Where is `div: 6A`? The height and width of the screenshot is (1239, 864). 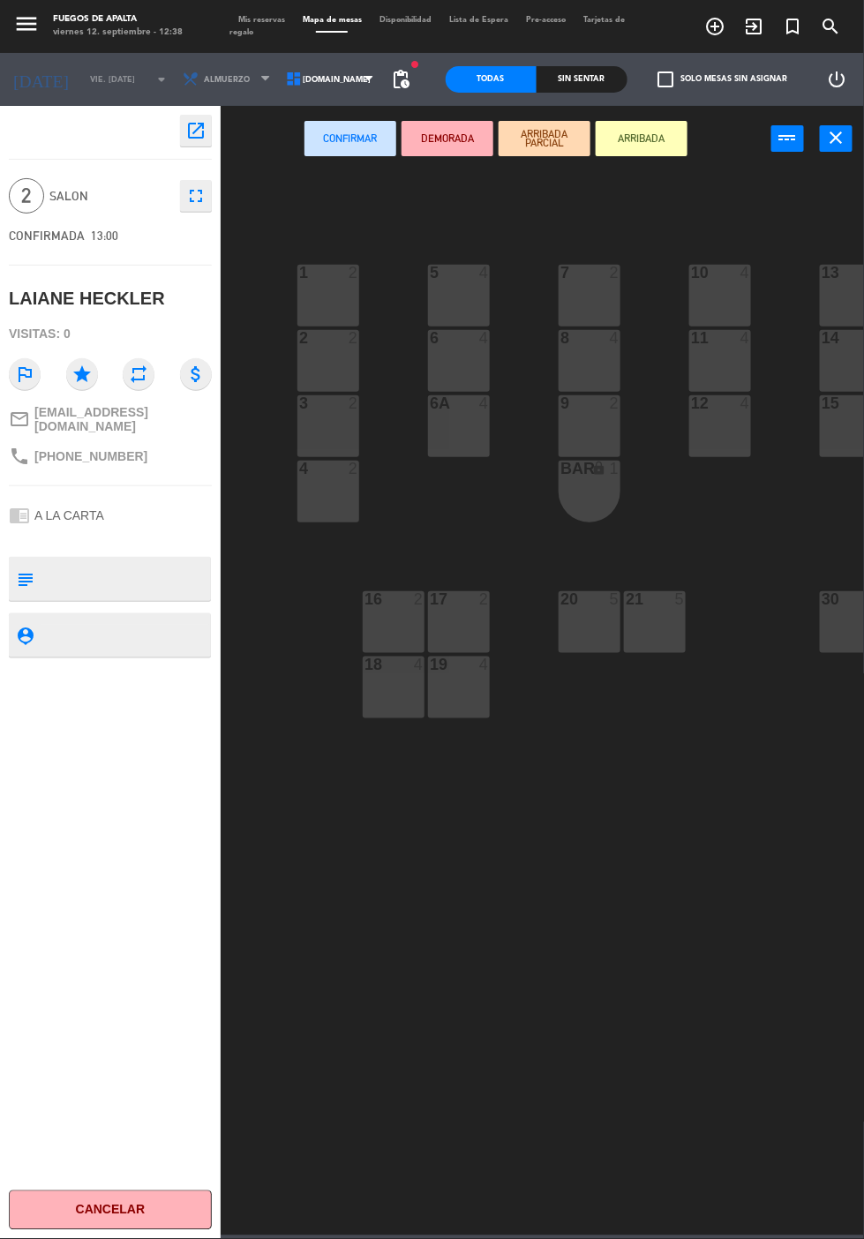 div: 6A is located at coordinates (430, 403).